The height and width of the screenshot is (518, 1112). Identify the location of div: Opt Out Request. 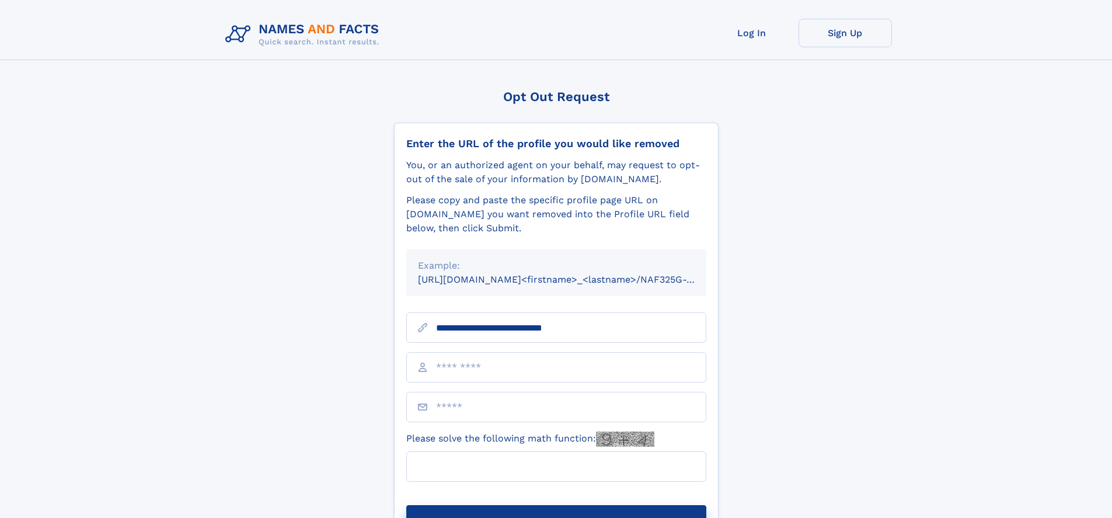
(556, 96).